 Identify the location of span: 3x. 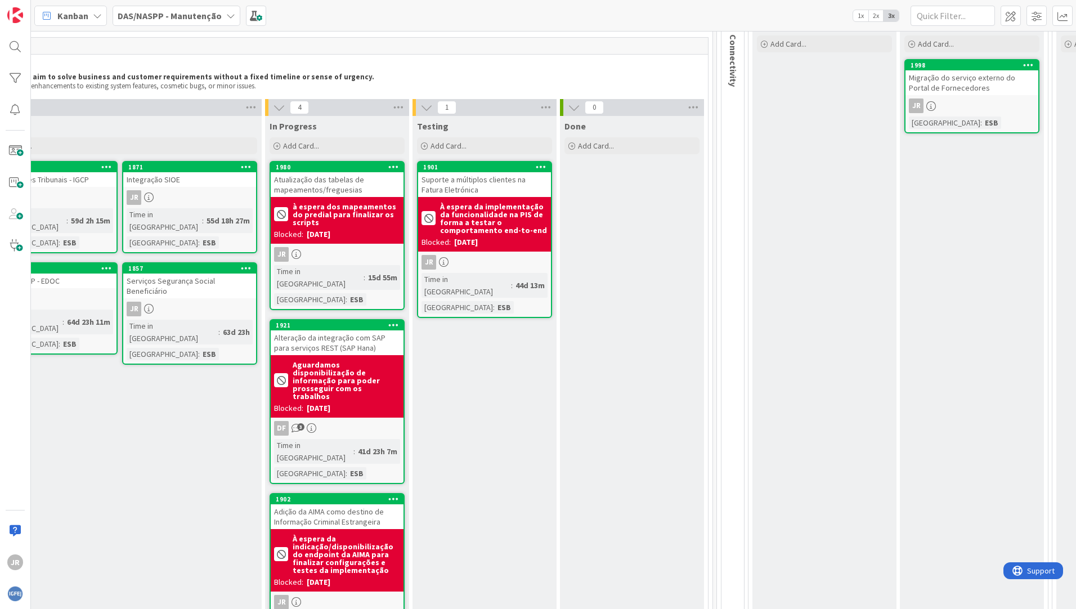
(891, 16).